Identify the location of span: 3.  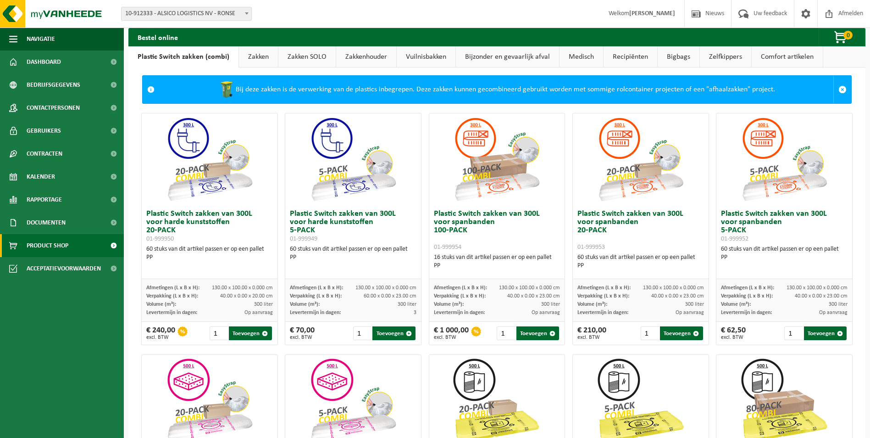
(415, 312).